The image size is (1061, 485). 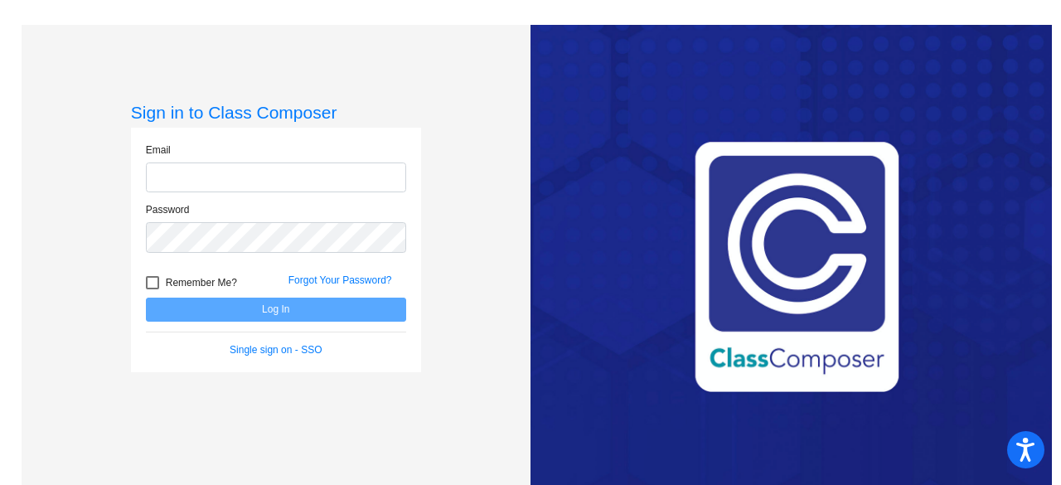 What do you see at coordinates (158, 150) in the screenshot?
I see `label: Email` at bounding box center [158, 150].